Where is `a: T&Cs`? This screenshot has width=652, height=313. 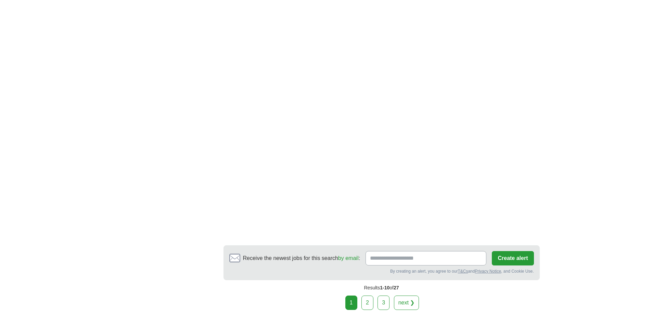
a: T&Cs is located at coordinates (463, 271).